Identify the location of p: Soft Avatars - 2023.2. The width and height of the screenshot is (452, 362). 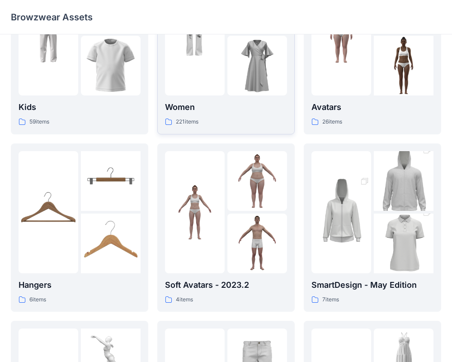
(226, 285).